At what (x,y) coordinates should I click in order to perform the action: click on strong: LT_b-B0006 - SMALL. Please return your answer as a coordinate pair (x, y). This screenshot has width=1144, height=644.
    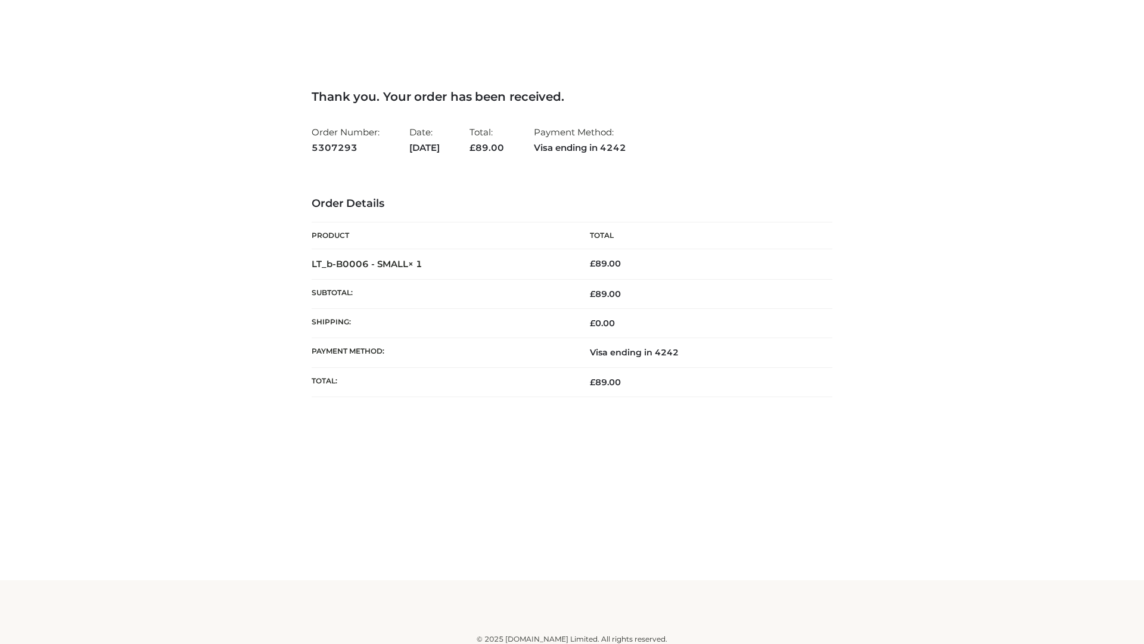
    Looking at the image, I should click on (367, 263).